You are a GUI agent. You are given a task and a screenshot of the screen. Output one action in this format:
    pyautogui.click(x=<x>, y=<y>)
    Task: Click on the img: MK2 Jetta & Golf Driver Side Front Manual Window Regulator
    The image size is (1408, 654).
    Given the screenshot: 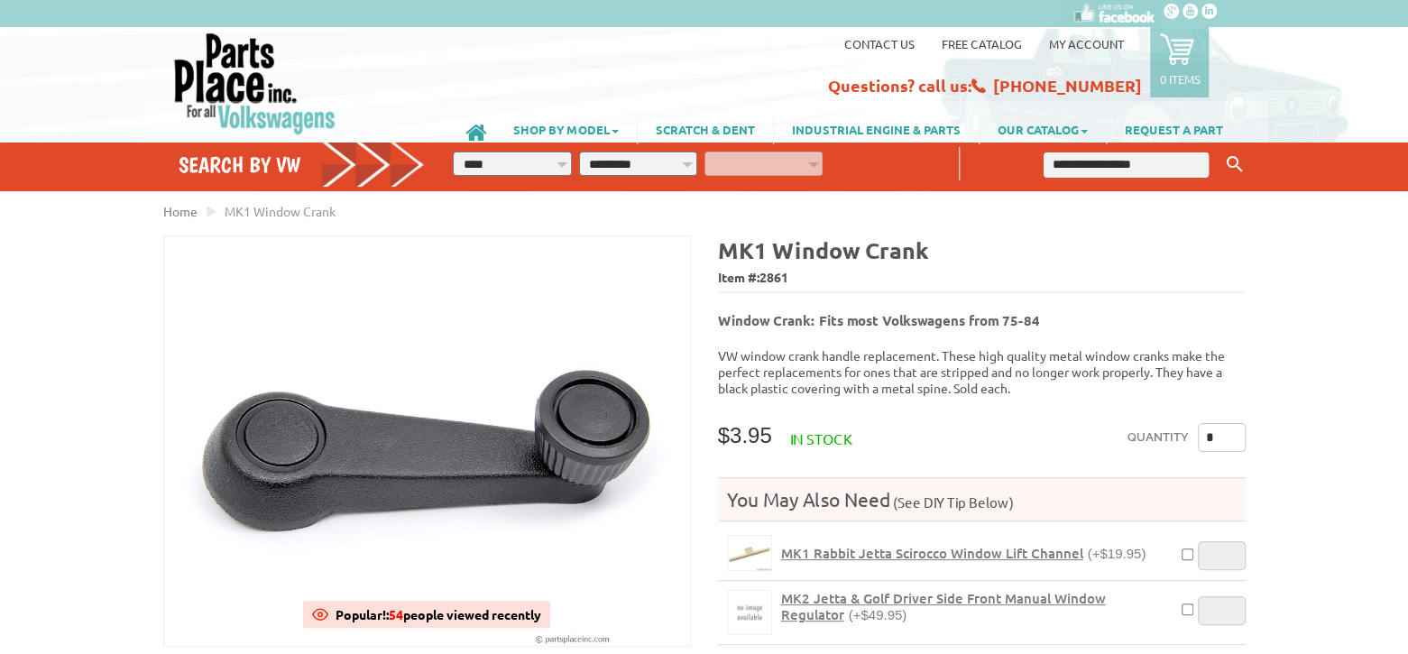 What is the action you would take?
    pyautogui.click(x=749, y=612)
    